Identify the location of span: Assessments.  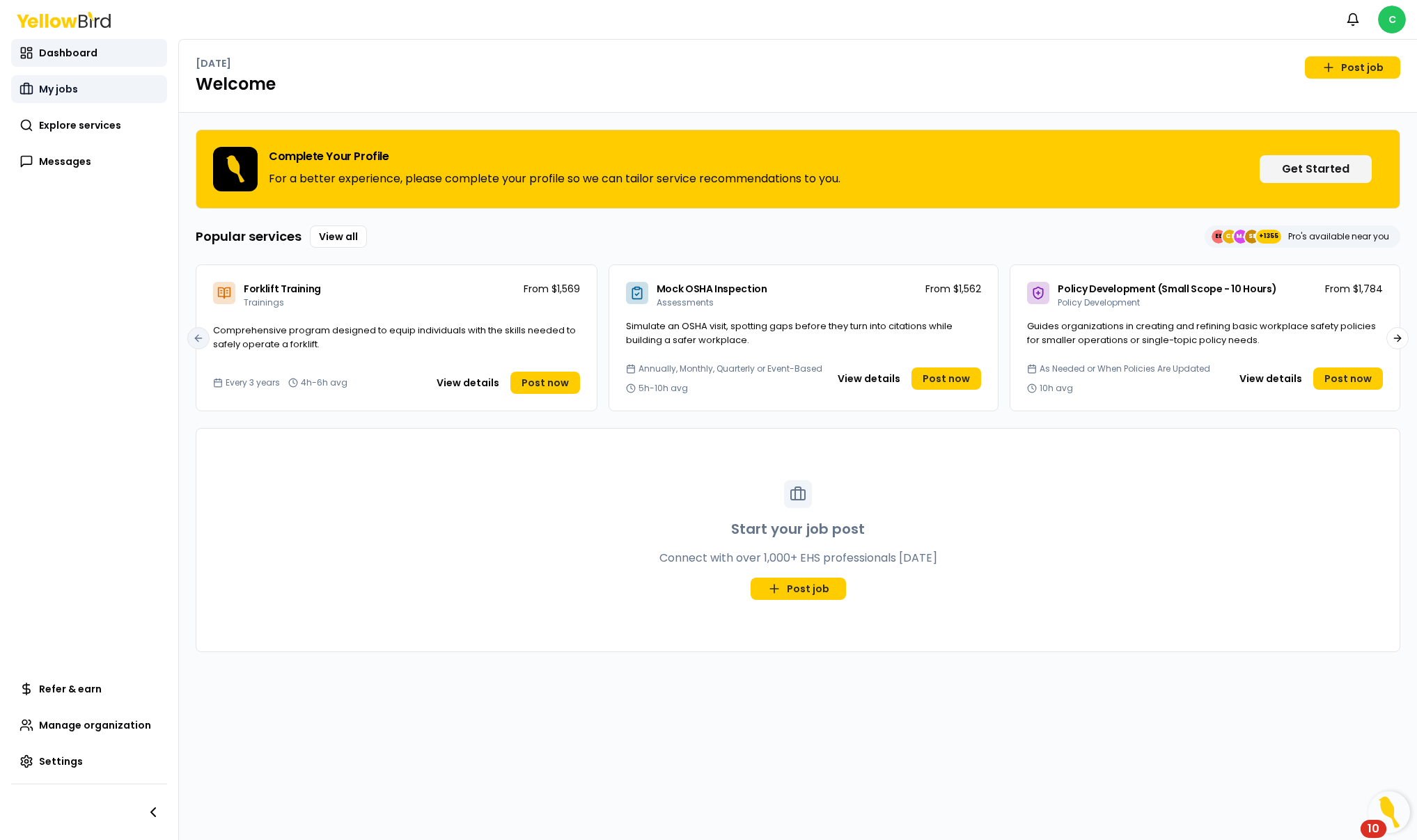
(685, 303).